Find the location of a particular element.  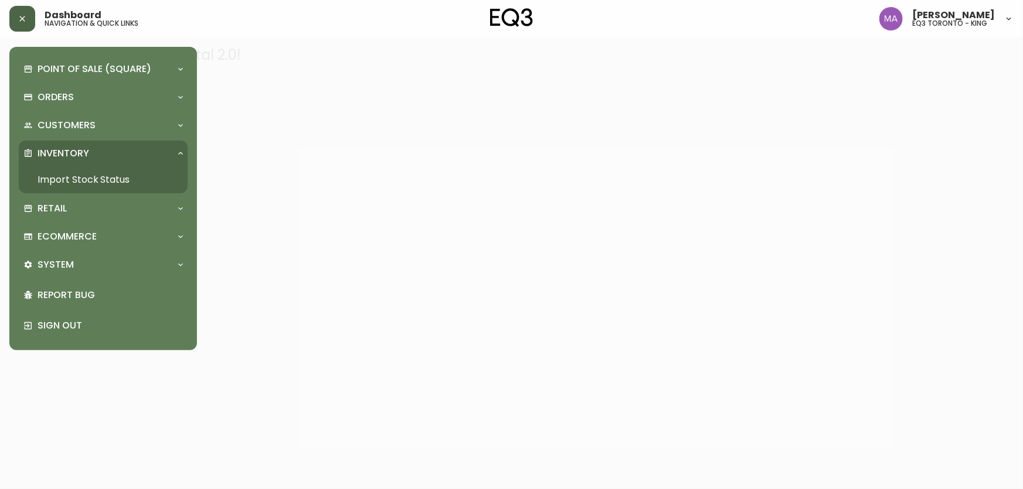

img: logo is located at coordinates (512, 18).